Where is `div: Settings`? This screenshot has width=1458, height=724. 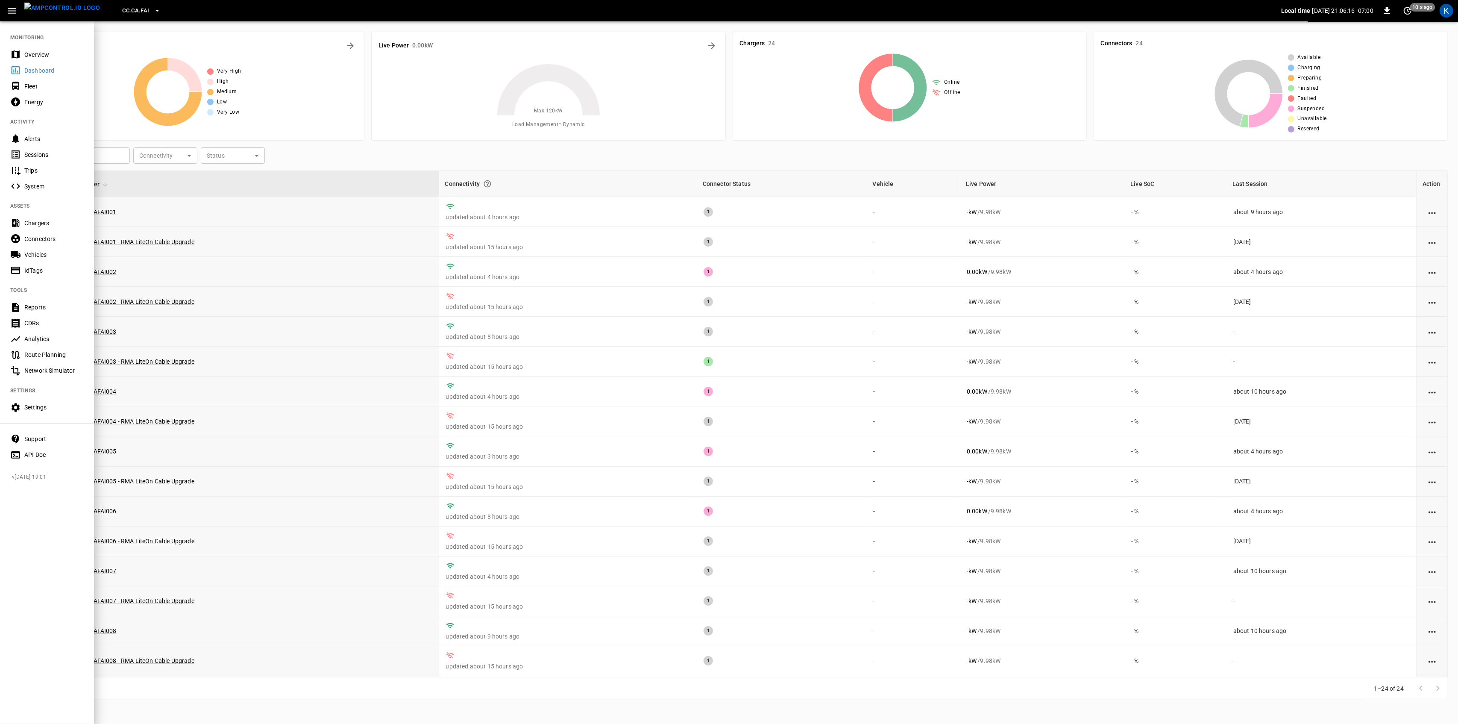 div: Settings is located at coordinates (54, 407).